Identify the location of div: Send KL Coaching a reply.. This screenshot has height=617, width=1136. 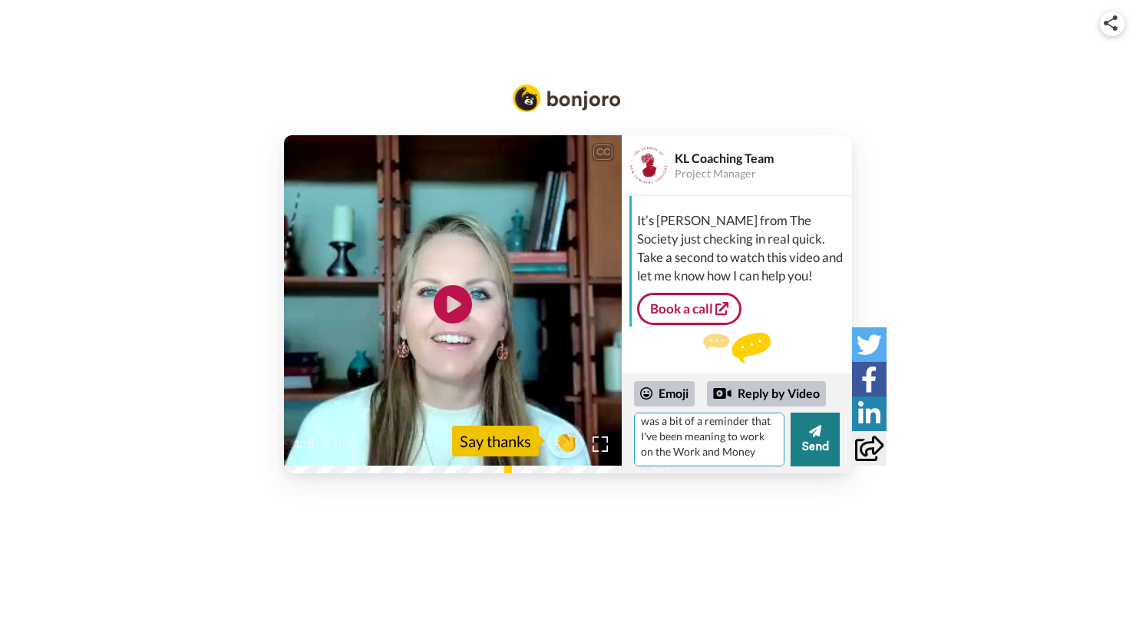
(737, 360).